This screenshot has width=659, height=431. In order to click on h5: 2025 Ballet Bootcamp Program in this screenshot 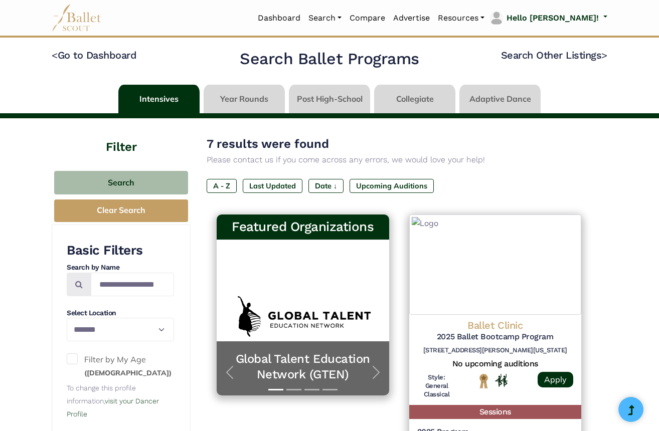, I will do `click(495, 337)`.